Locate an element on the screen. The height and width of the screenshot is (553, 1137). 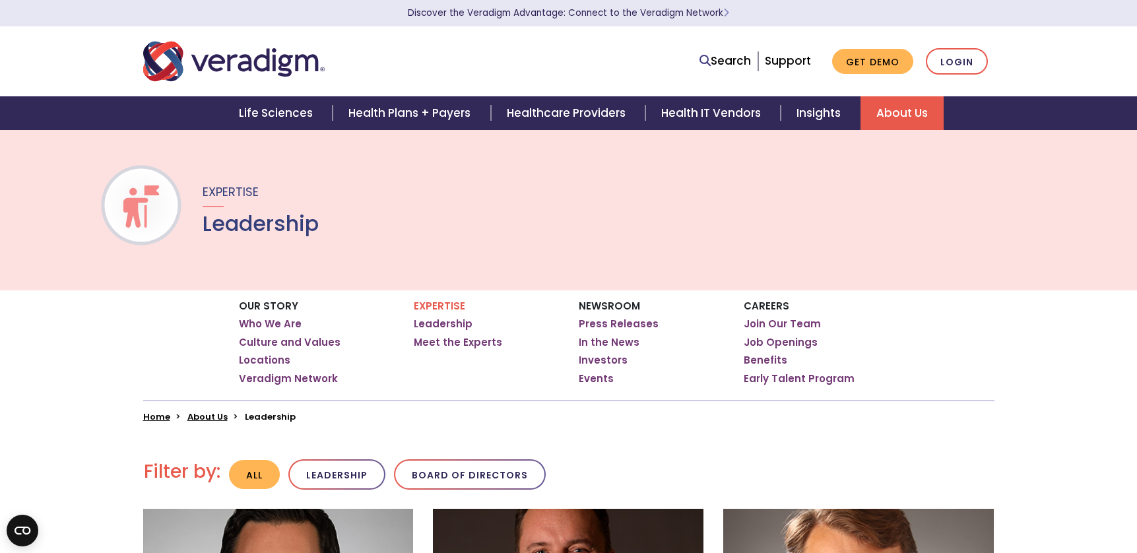
a: Join Our Team is located at coordinates (782, 324).